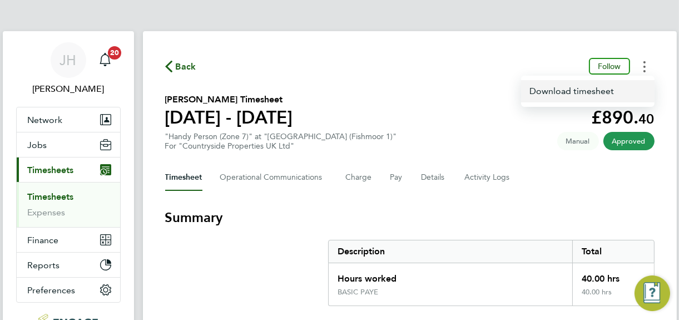  What do you see at coordinates (450, 251) in the screenshot?
I see `div: Description` at bounding box center [450, 251].